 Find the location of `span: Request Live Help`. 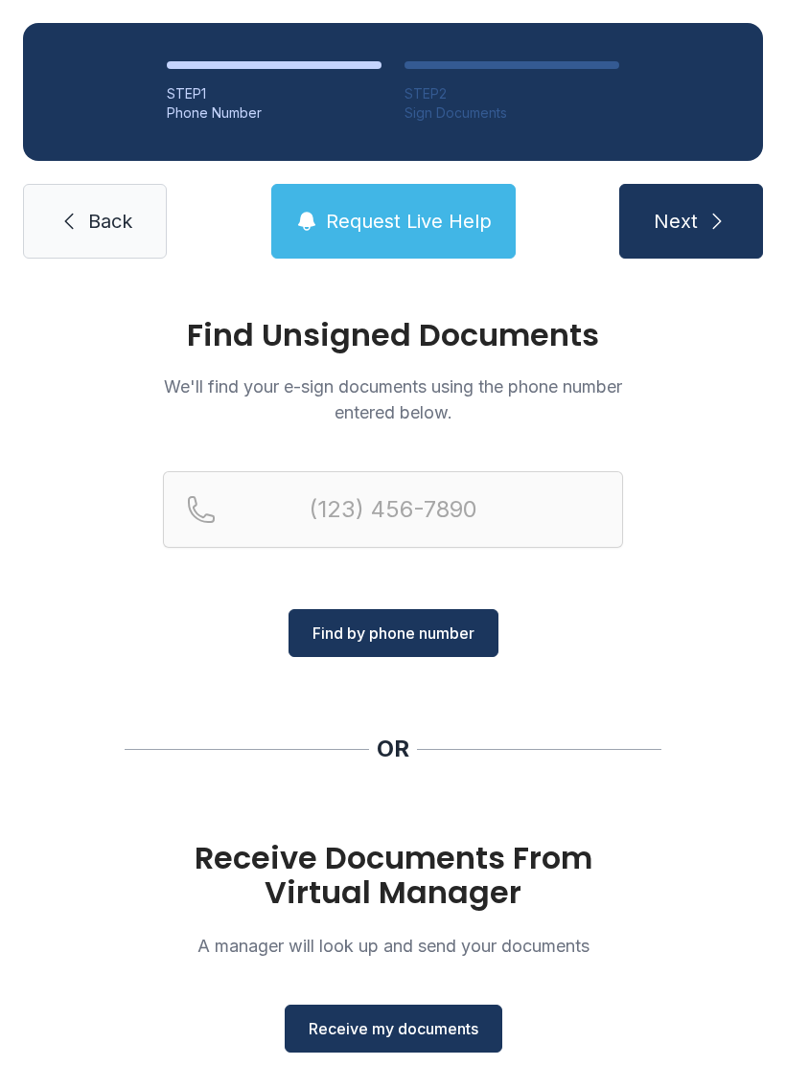

span: Request Live Help is located at coordinates (408, 221).